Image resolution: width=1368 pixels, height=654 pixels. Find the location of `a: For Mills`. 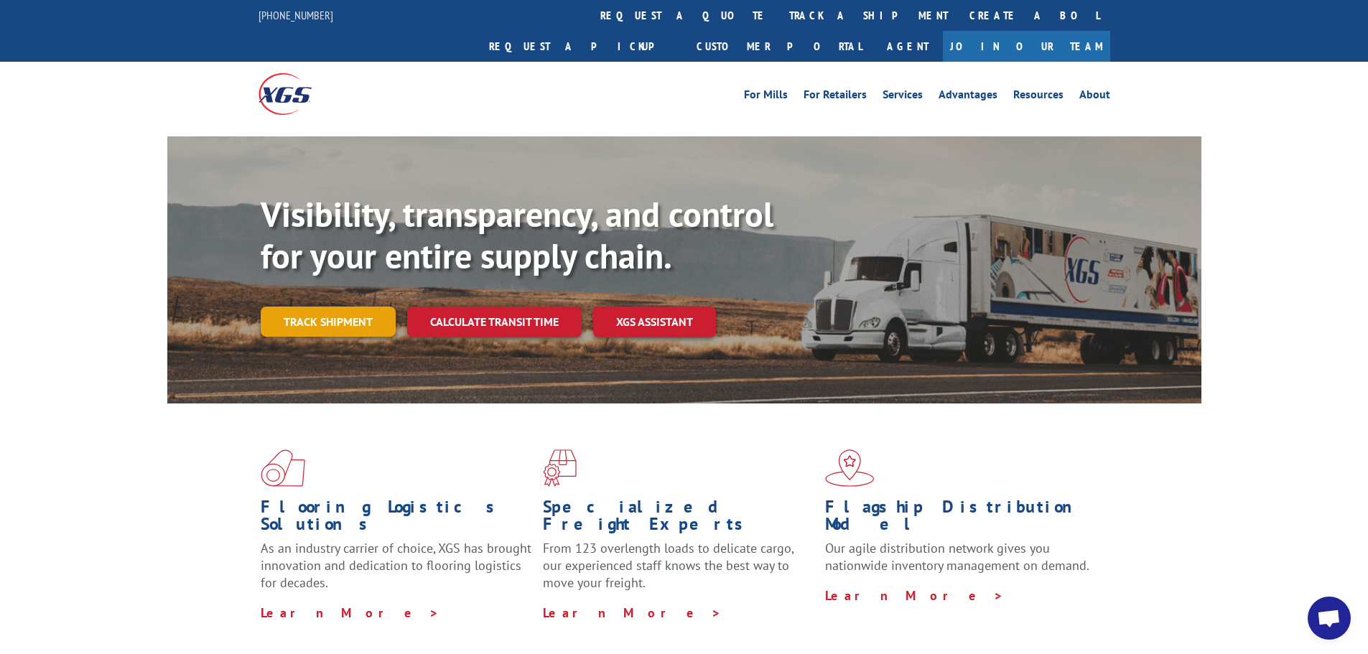

a: For Mills is located at coordinates (766, 97).